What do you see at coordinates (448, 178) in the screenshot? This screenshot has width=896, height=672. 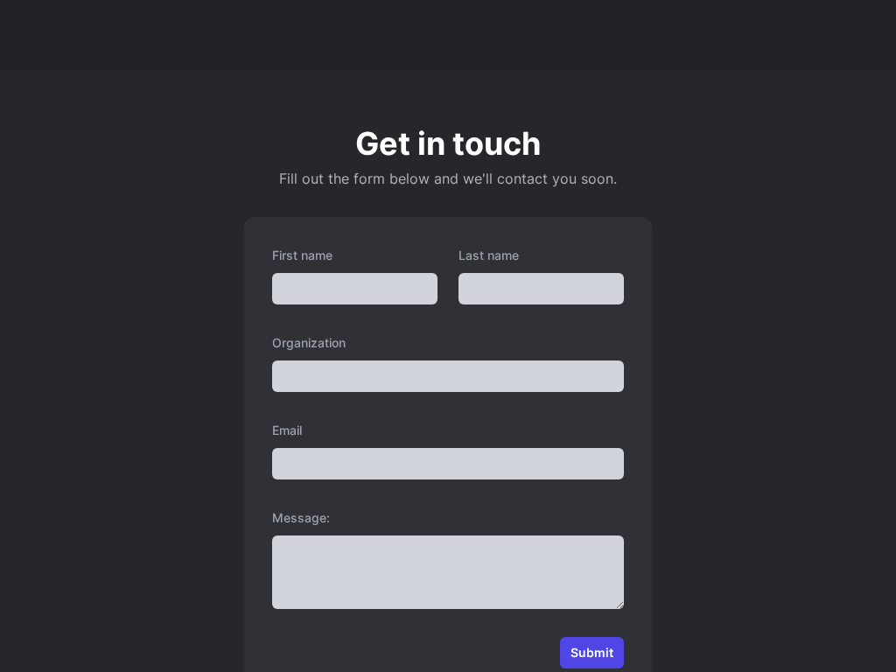 I see `p: Fill out the form below and we'll contact you soon.` at bounding box center [448, 178].